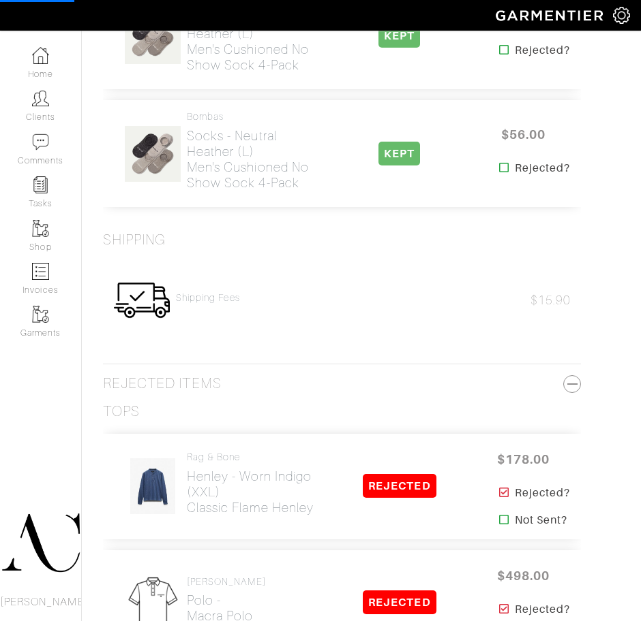 This screenshot has height=621, width=641. Describe the element at coordinates (551, 15) in the screenshot. I see `img: garmentier-logo-header-white-b43fb05a5012e4ada735d5af1a66efaba907eab6374d6393d1fbf88cb4ef424d.png` at that location.